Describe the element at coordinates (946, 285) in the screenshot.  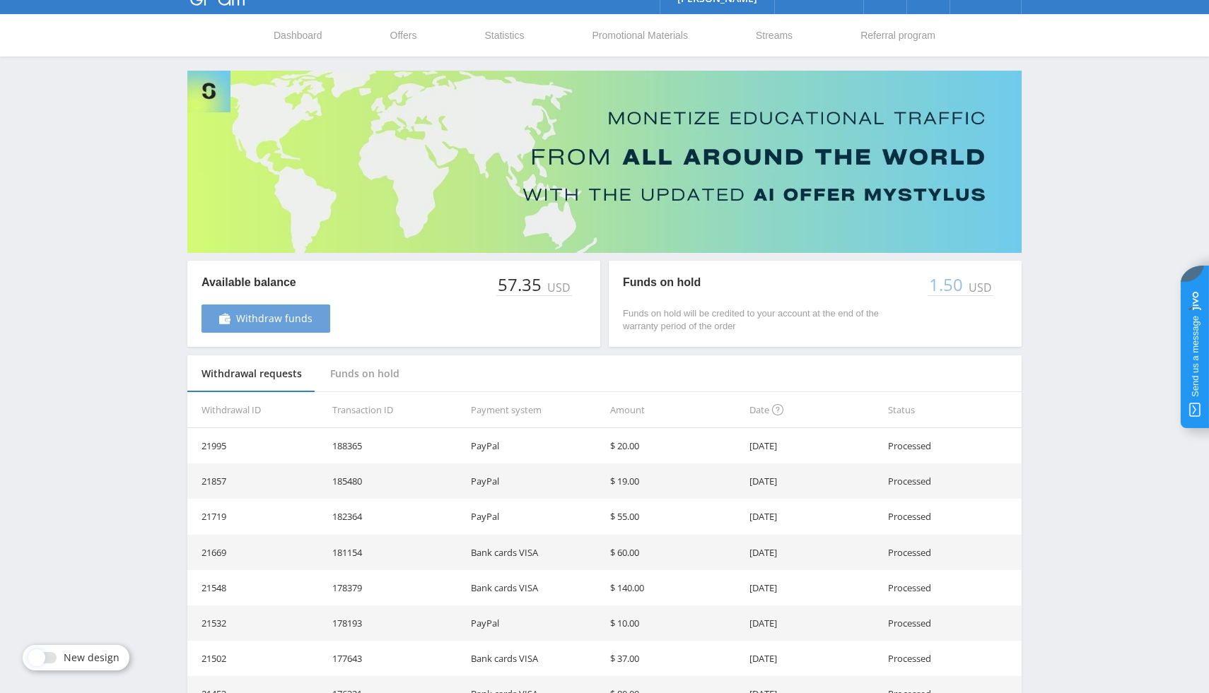
I see `div: 1.50` at that location.